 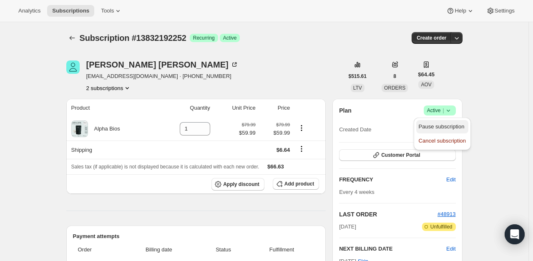 What do you see at coordinates (431, 38) in the screenshot?
I see `span: Create order` at bounding box center [431, 38].